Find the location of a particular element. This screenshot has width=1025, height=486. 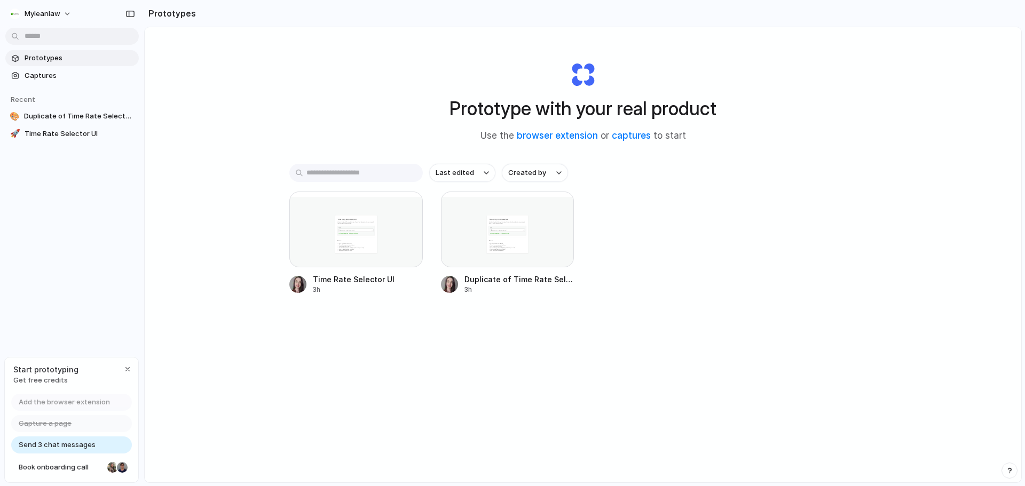

a: Duplicate of Time Rate Selector UIDuplicate of Time Rate Selector UI3h is located at coordinates (508, 243).